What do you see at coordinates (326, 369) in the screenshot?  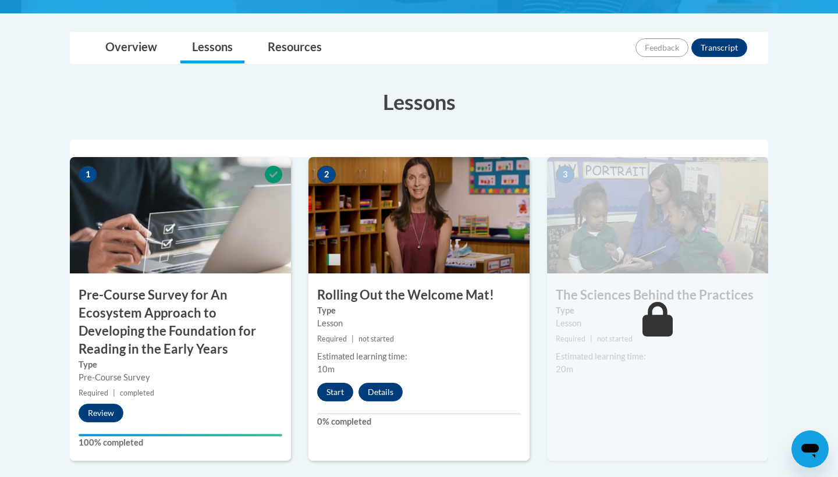 I see `span: 10m` at bounding box center [326, 369].